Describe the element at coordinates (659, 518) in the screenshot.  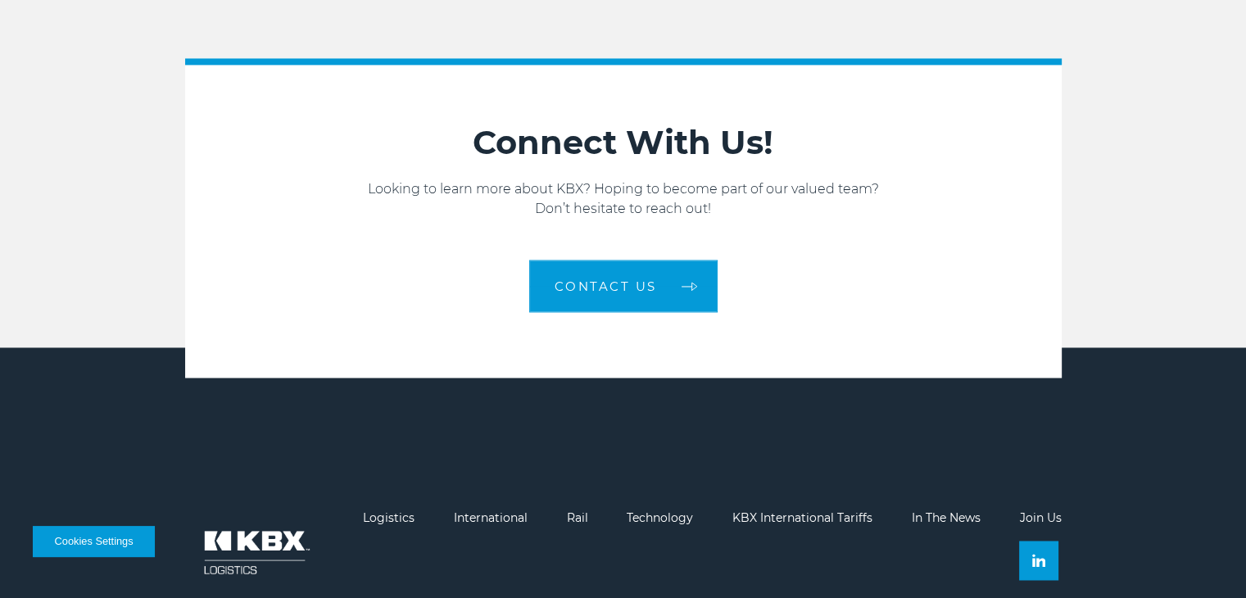
I see `a: Technology` at that location.